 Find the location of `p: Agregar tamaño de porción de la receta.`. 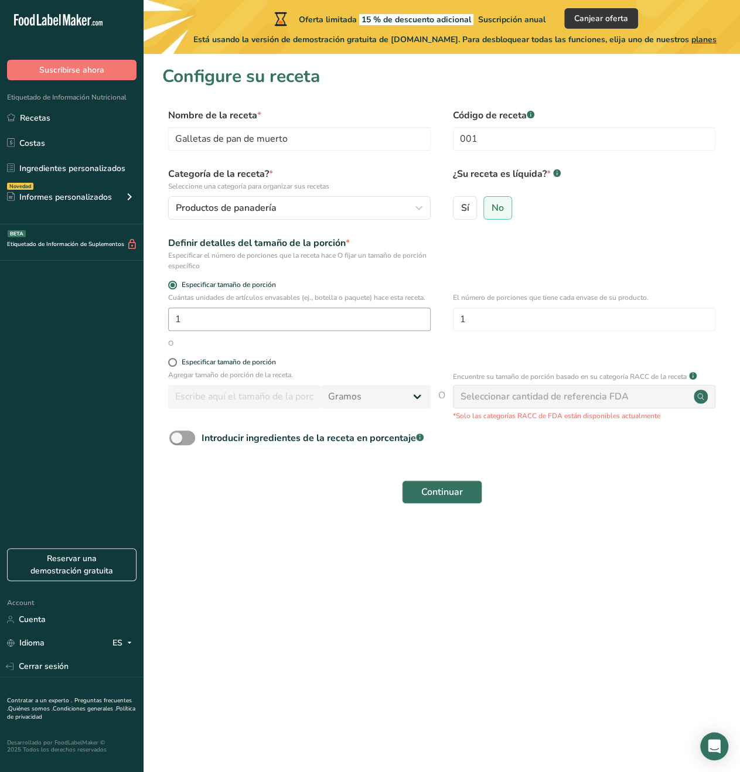

p: Agregar tamaño de porción de la receta. is located at coordinates (299, 375).